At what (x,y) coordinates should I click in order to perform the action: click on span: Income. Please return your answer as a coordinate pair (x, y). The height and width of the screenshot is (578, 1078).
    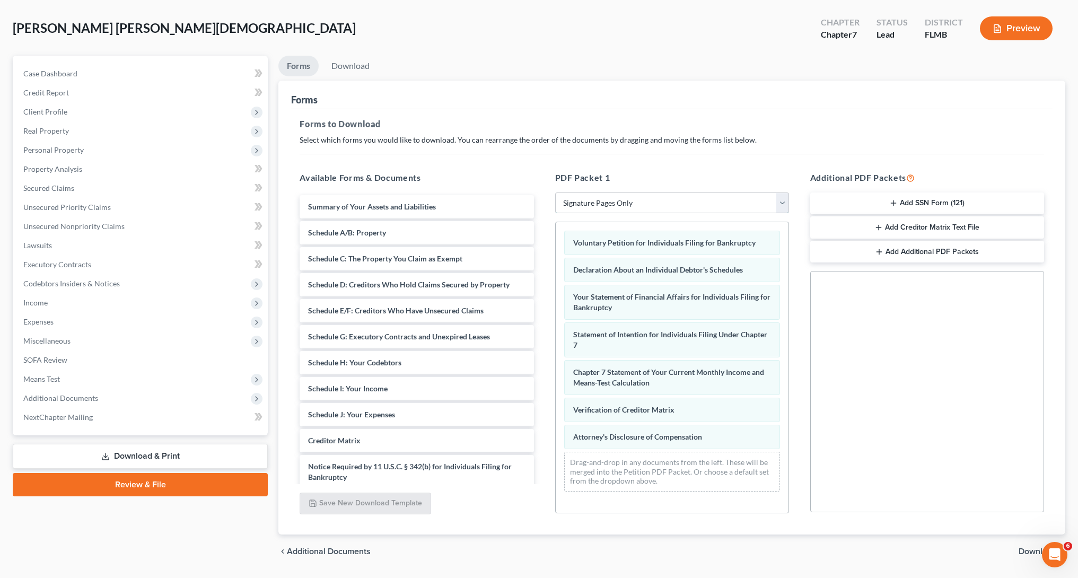
    Looking at the image, I should click on (36, 302).